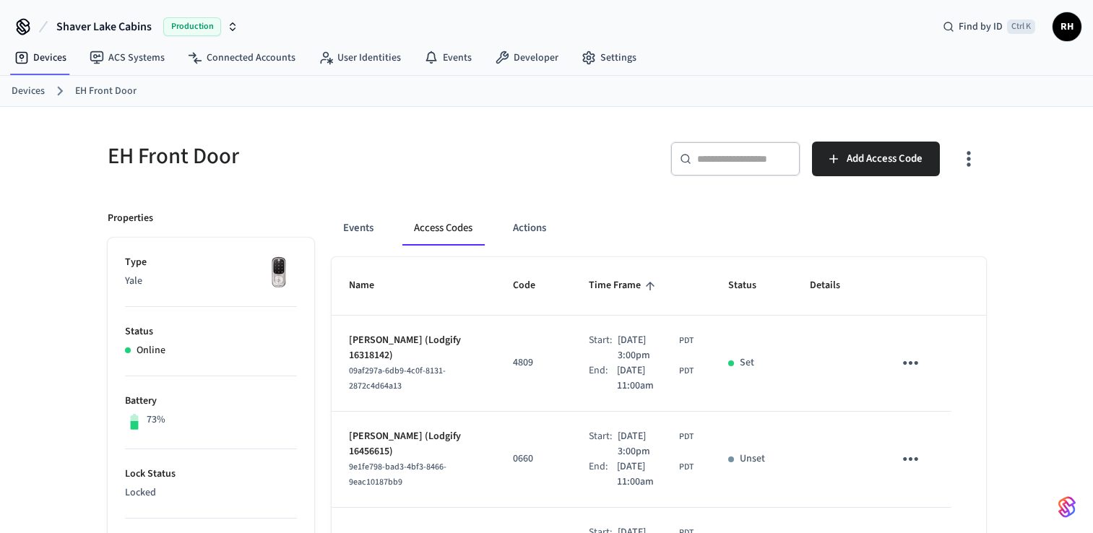 Image resolution: width=1093 pixels, height=533 pixels. What do you see at coordinates (360, 58) in the screenshot?
I see `a: User Identities` at bounding box center [360, 58].